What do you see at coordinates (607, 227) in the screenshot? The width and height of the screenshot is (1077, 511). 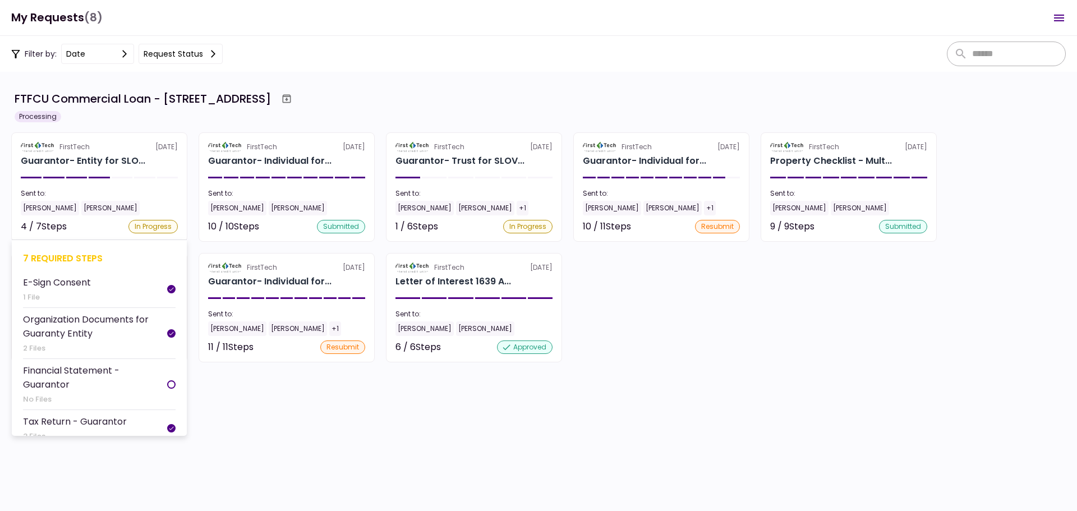 I see `div: 10 / 11 Steps` at bounding box center [607, 227].